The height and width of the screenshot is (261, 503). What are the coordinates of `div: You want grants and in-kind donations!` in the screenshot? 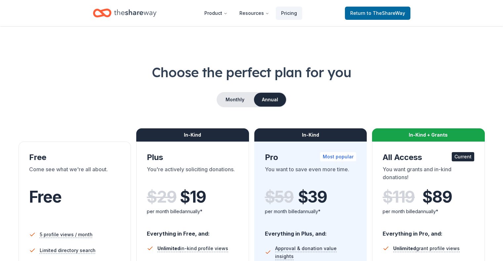 It's located at (428, 175).